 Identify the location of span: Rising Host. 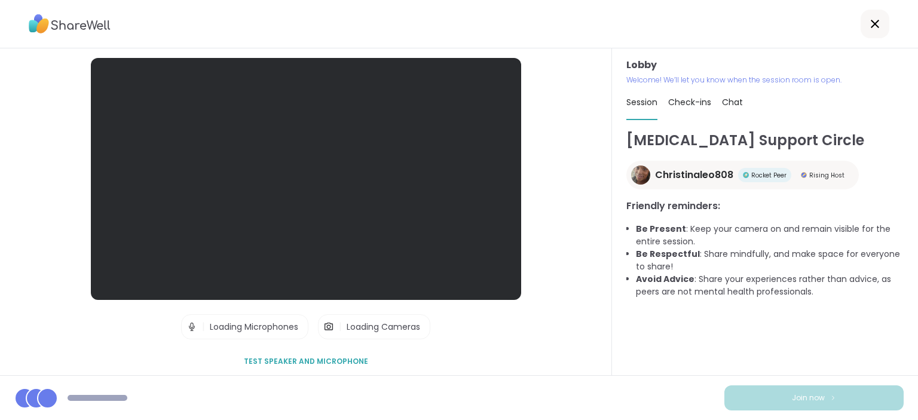
(827, 175).